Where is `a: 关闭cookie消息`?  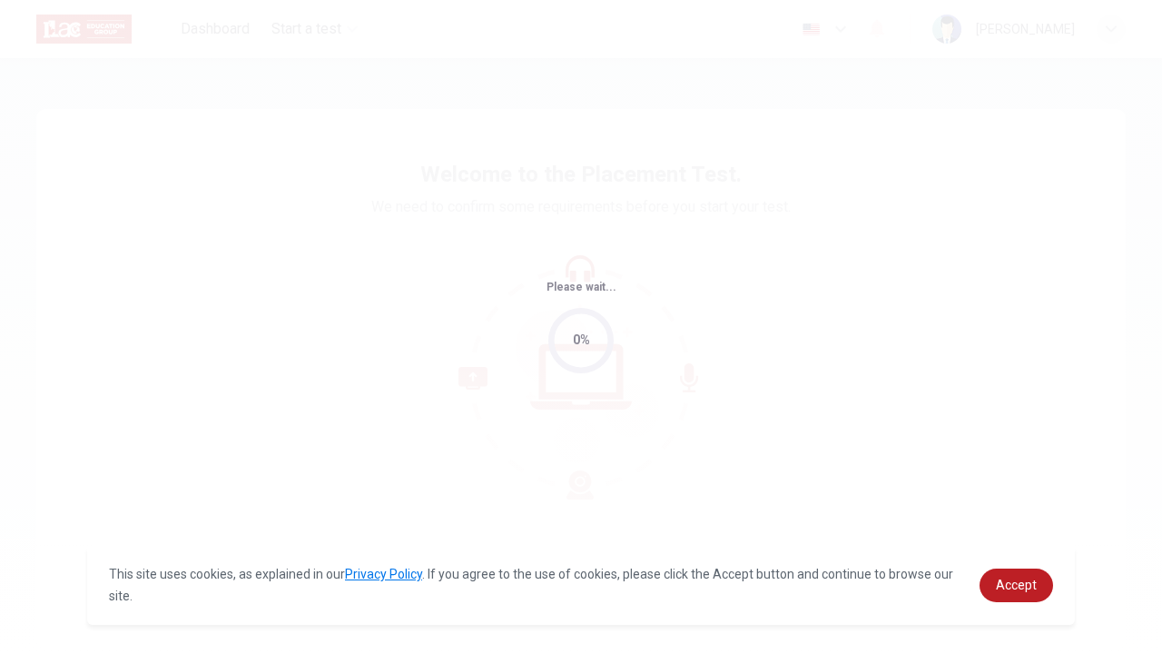
a: 关闭cookie消息 is located at coordinates (1016, 585).